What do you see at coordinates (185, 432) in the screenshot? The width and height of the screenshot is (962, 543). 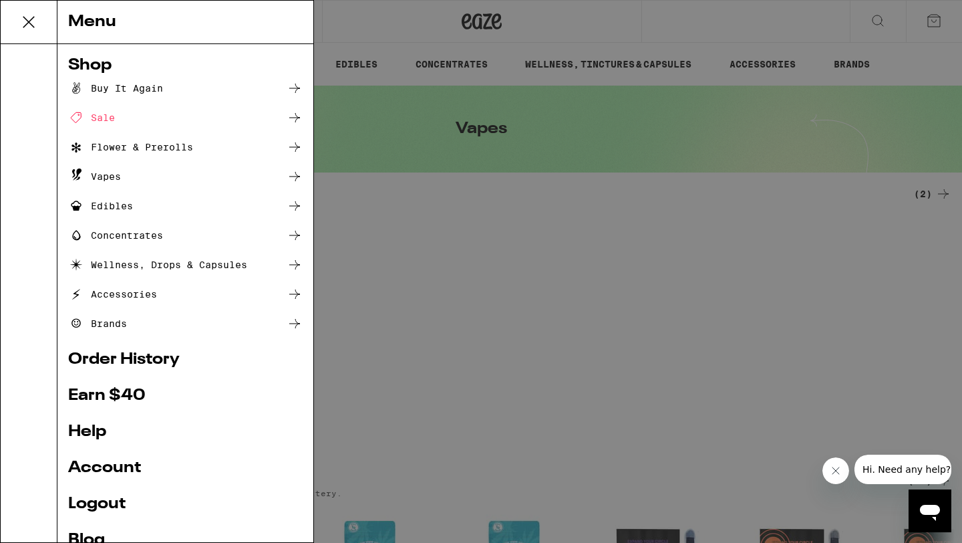 I see `a: Help` at bounding box center [185, 432].